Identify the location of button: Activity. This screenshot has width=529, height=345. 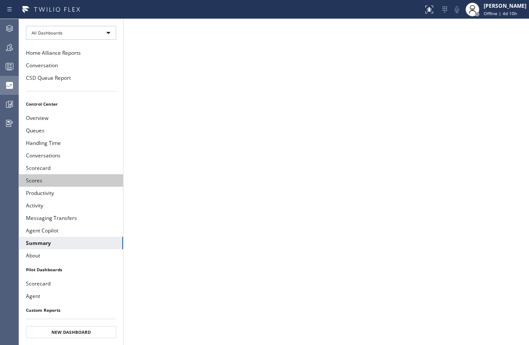
(71, 205).